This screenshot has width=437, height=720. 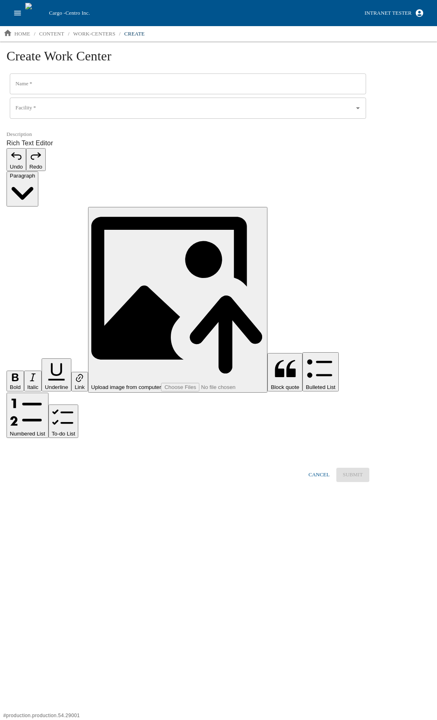 I want to click on div: Cargo -, so click(x=204, y=13).